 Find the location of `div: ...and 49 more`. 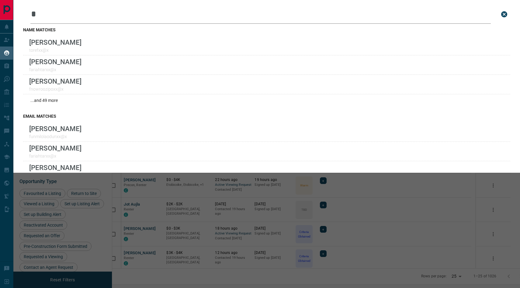

div: ...and 49 more is located at coordinates (266, 100).